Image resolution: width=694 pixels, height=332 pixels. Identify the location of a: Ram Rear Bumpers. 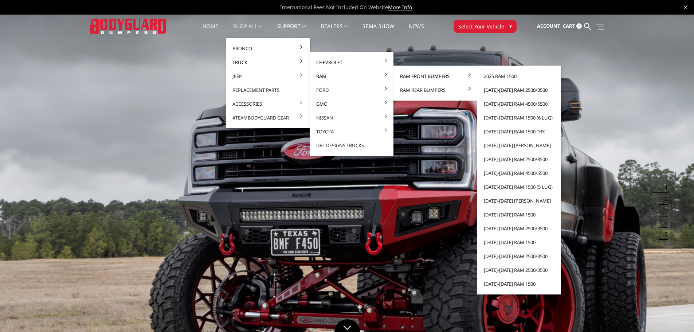
(436, 90).